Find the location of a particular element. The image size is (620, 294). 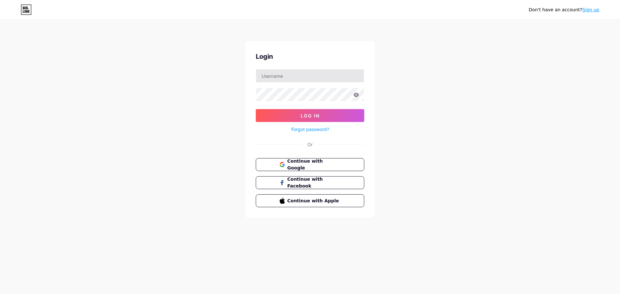

button: Log In is located at coordinates (310, 116).